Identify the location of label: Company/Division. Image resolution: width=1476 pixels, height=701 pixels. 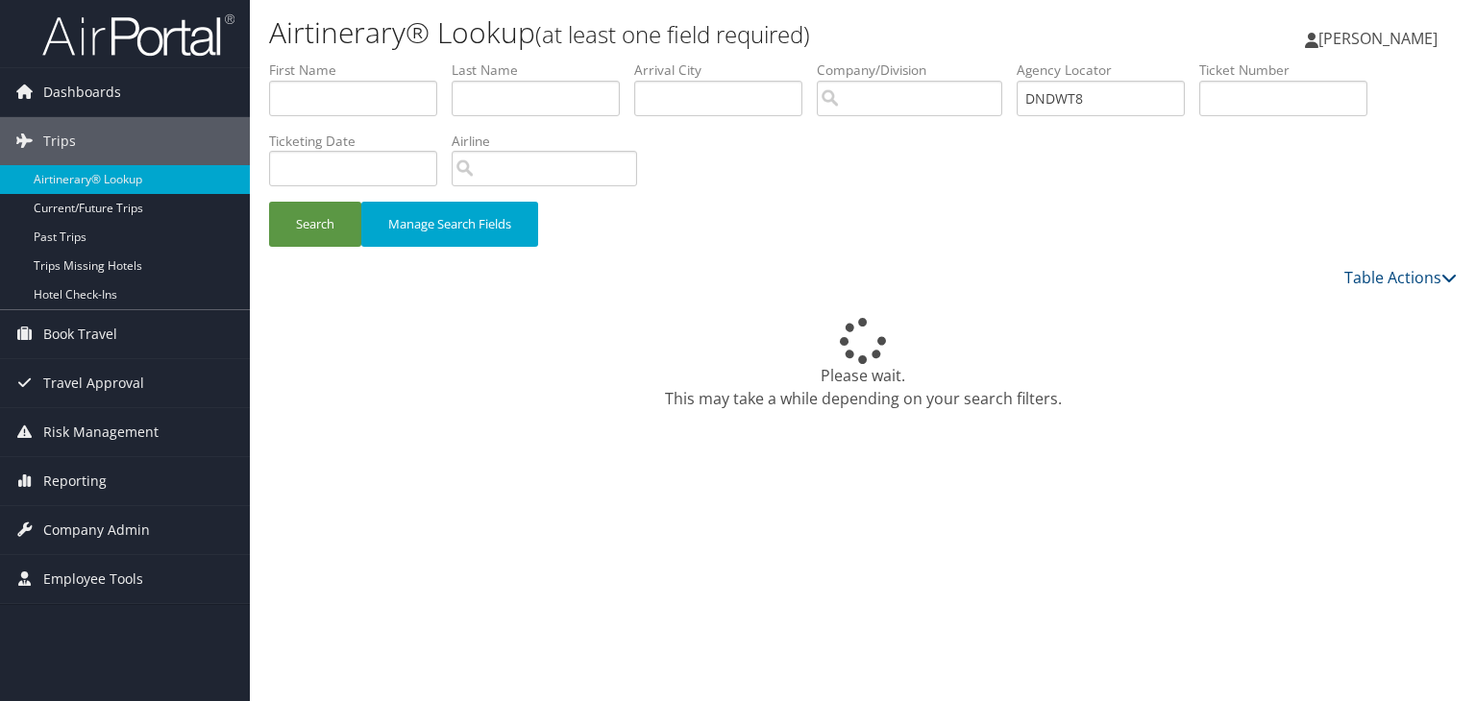
(917, 70).